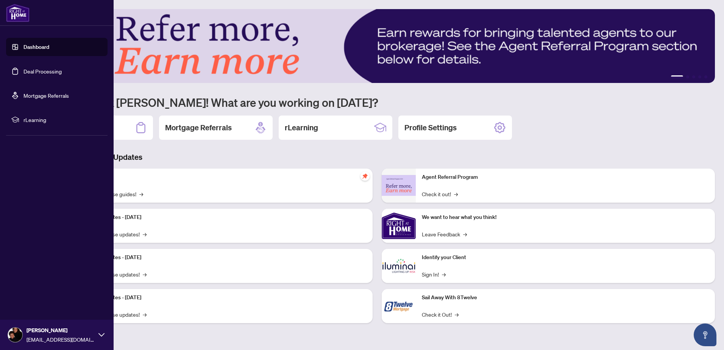  I want to click on p: Identify your Client, so click(565, 257).